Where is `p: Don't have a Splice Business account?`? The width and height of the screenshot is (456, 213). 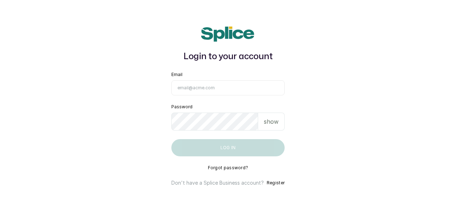 p: Don't have a Splice Business account? is located at coordinates (218, 183).